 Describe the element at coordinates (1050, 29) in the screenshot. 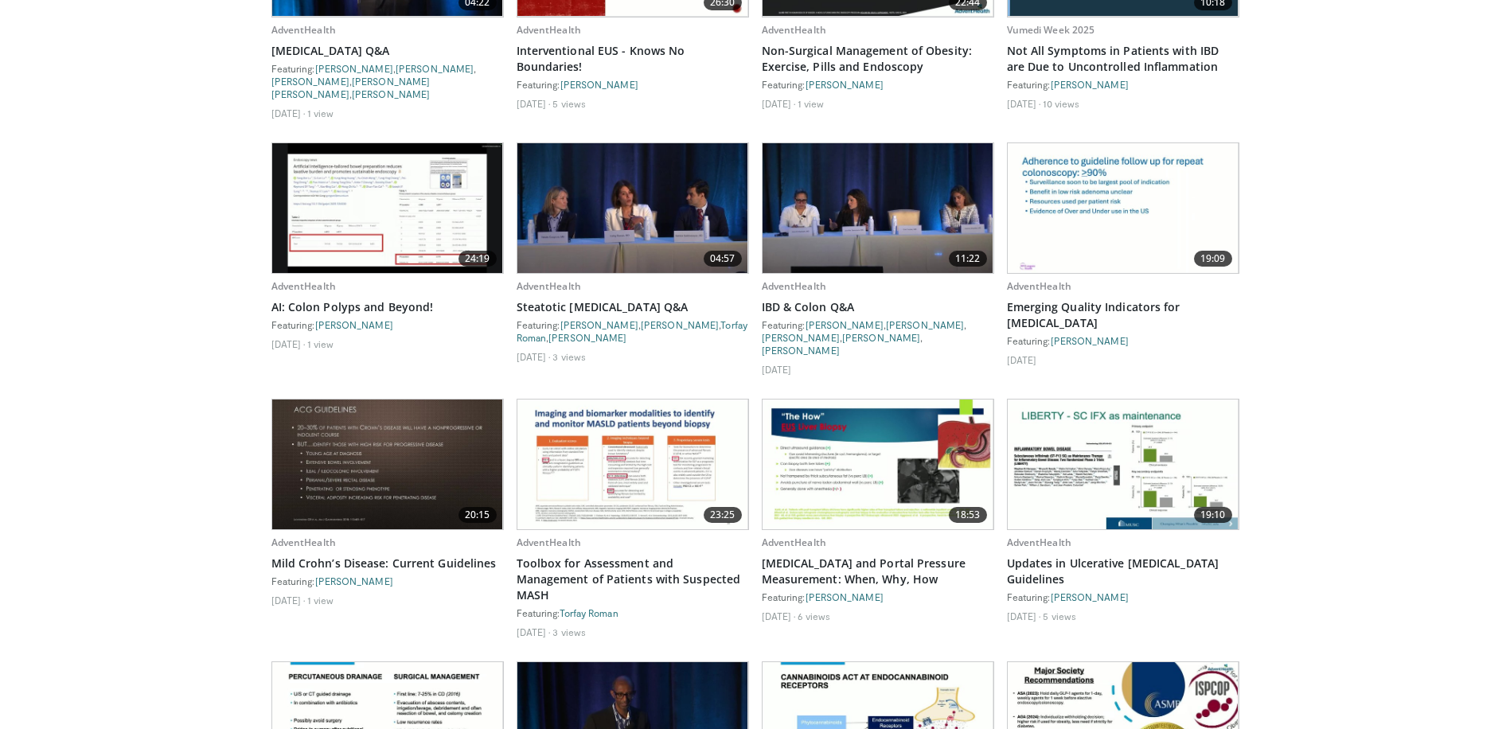

I see `a: Vumedi Week 2025` at that location.